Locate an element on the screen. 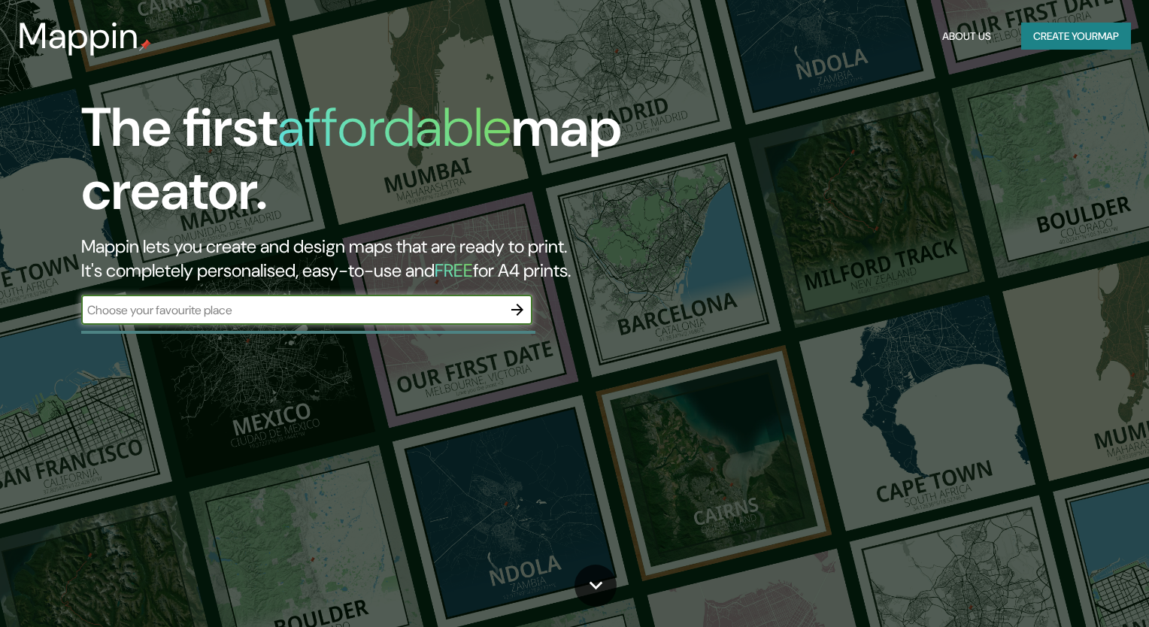 The image size is (1149, 627). h3: Mappin is located at coordinates (78, 36).